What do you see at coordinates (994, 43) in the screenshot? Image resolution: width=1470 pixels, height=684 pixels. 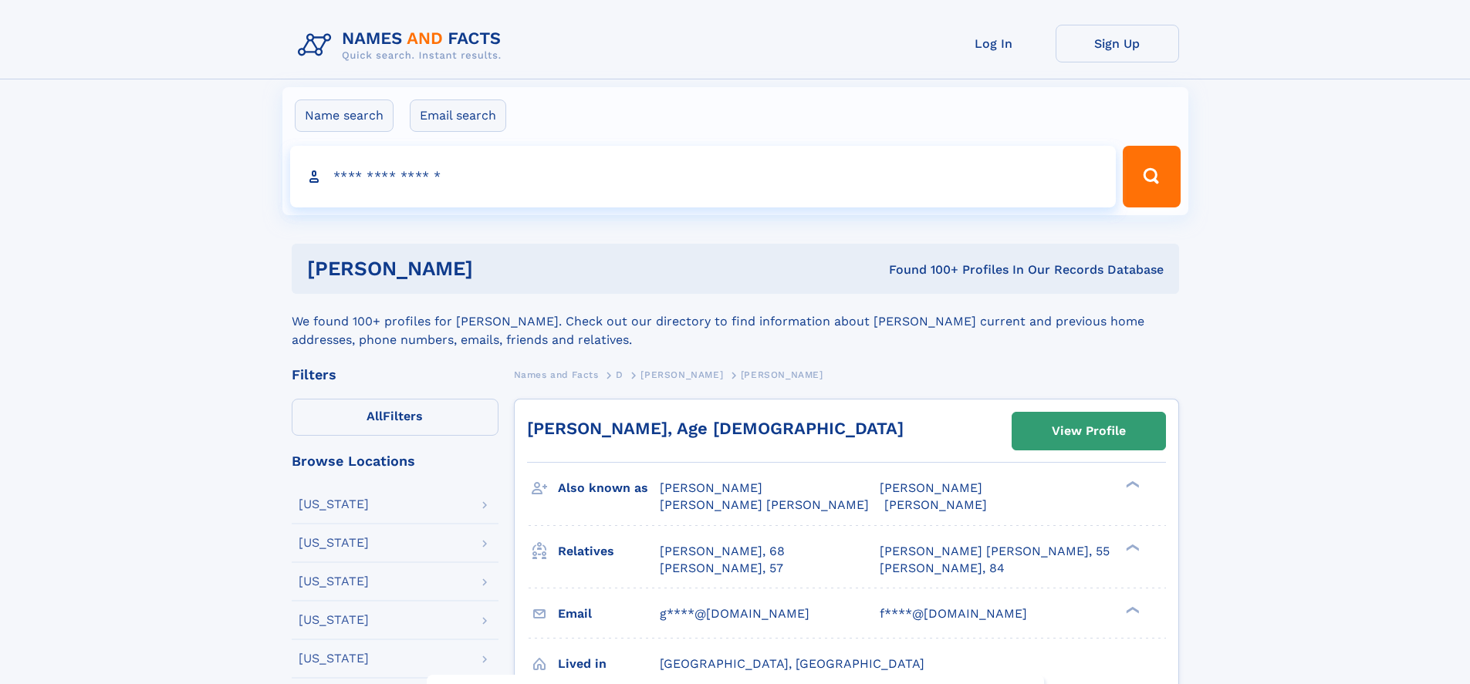 I see `a: Log In` at bounding box center [994, 43].